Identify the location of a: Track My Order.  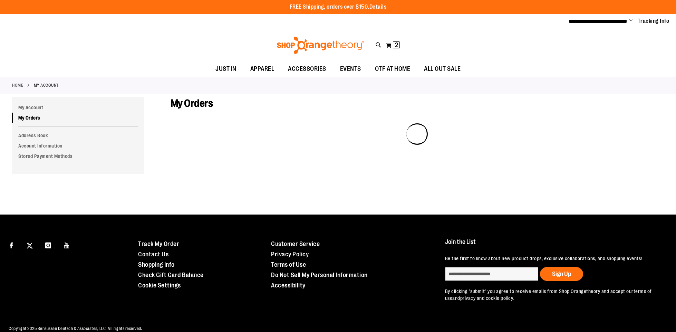
(158, 244).